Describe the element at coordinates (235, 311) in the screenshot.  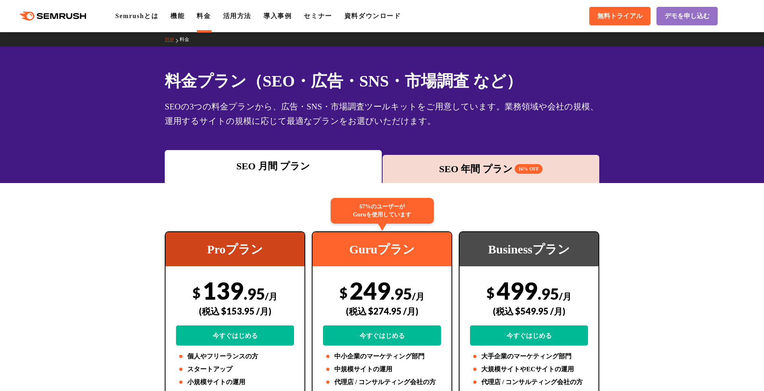
I see `div: (税込 $153.95 /月)` at that location.